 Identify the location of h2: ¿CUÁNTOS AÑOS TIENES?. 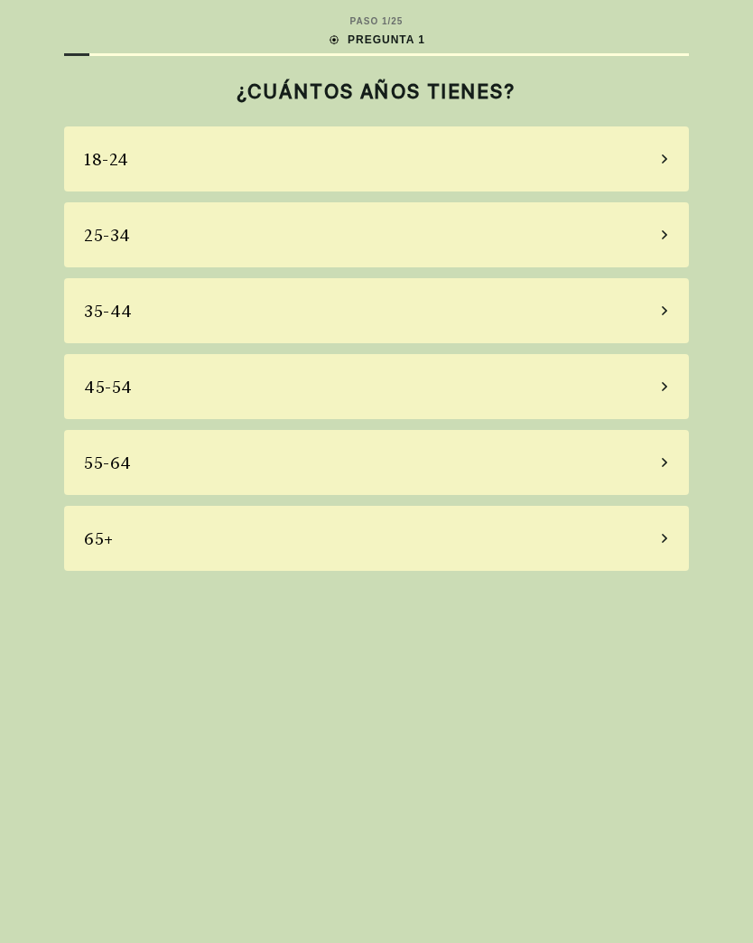
(377, 91).